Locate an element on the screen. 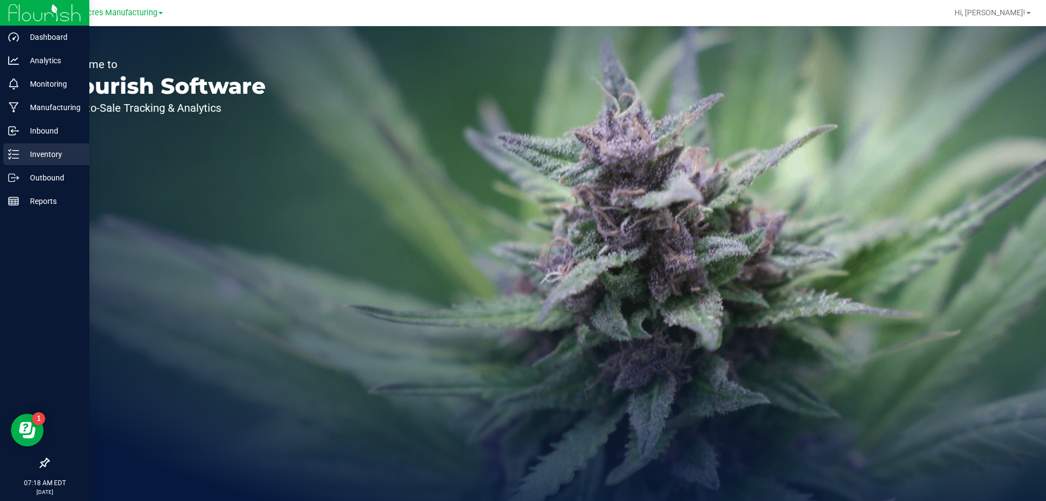 This screenshot has width=1046, height=501. p: Reports is located at coordinates (52, 201).